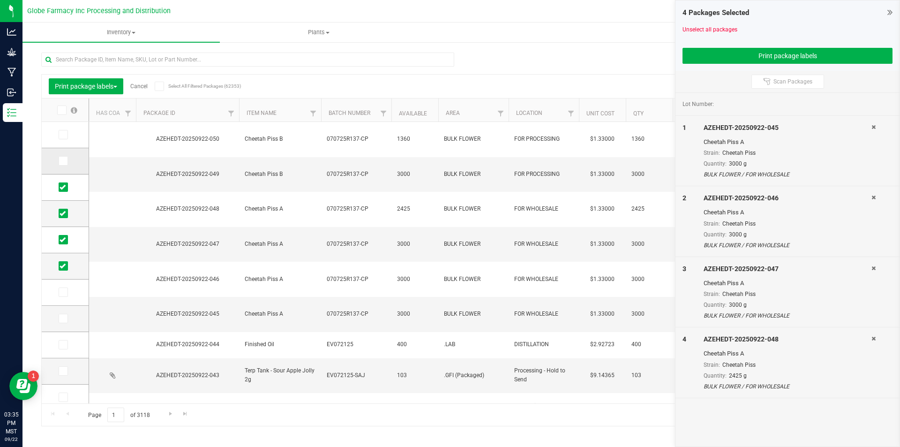 This screenshot has height=447, width=900. Describe the element at coordinates (793, 82) in the screenshot. I see `span: Scan Packages` at that location.